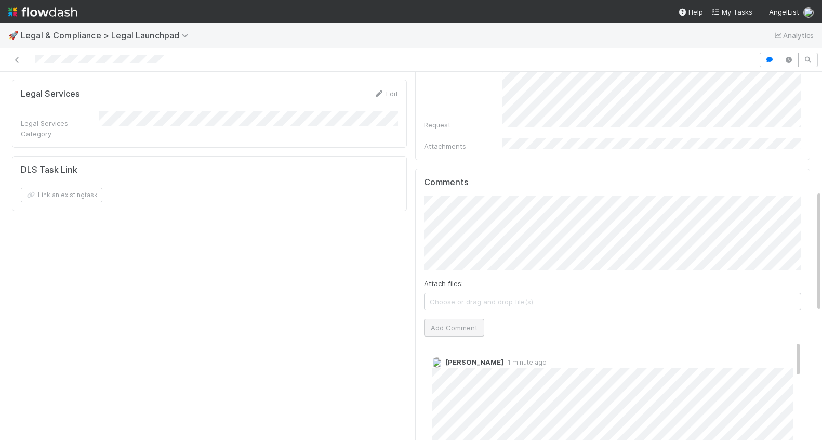 This screenshot has height=440, width=822. Describe the element at coordinates (613, 182) in the screenshot. I see `h5: Comments` at that location.